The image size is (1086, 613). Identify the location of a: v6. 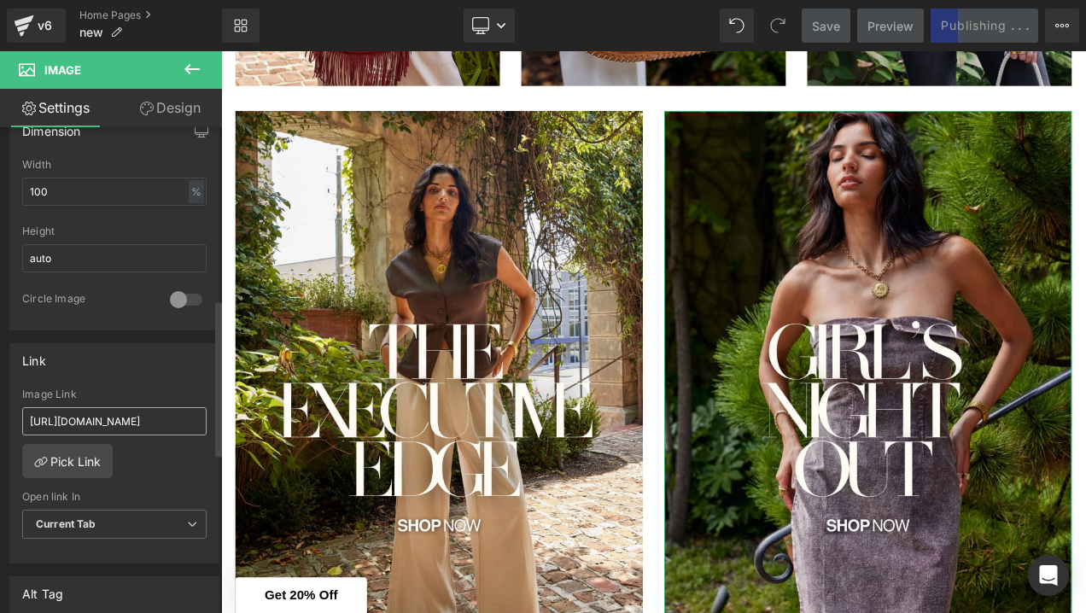
(36, 26).